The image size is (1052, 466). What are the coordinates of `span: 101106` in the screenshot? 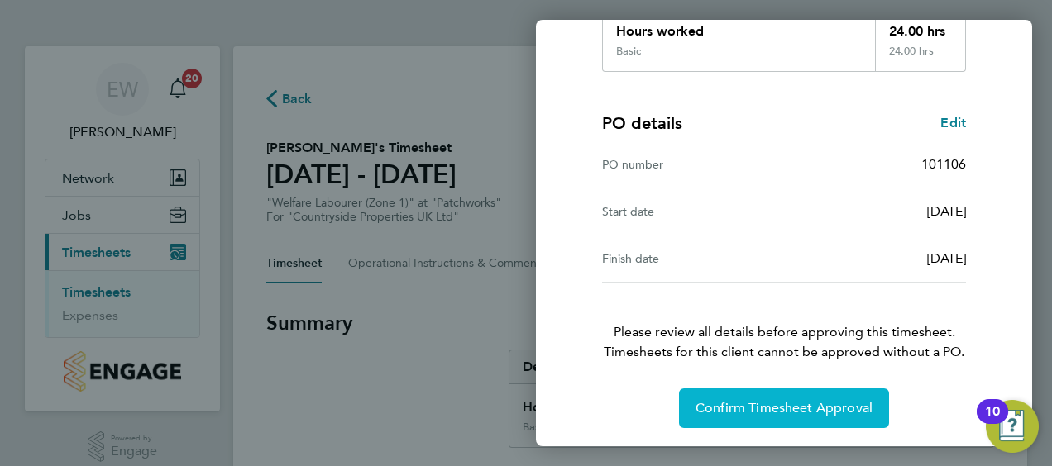 It's located at (944, 164).